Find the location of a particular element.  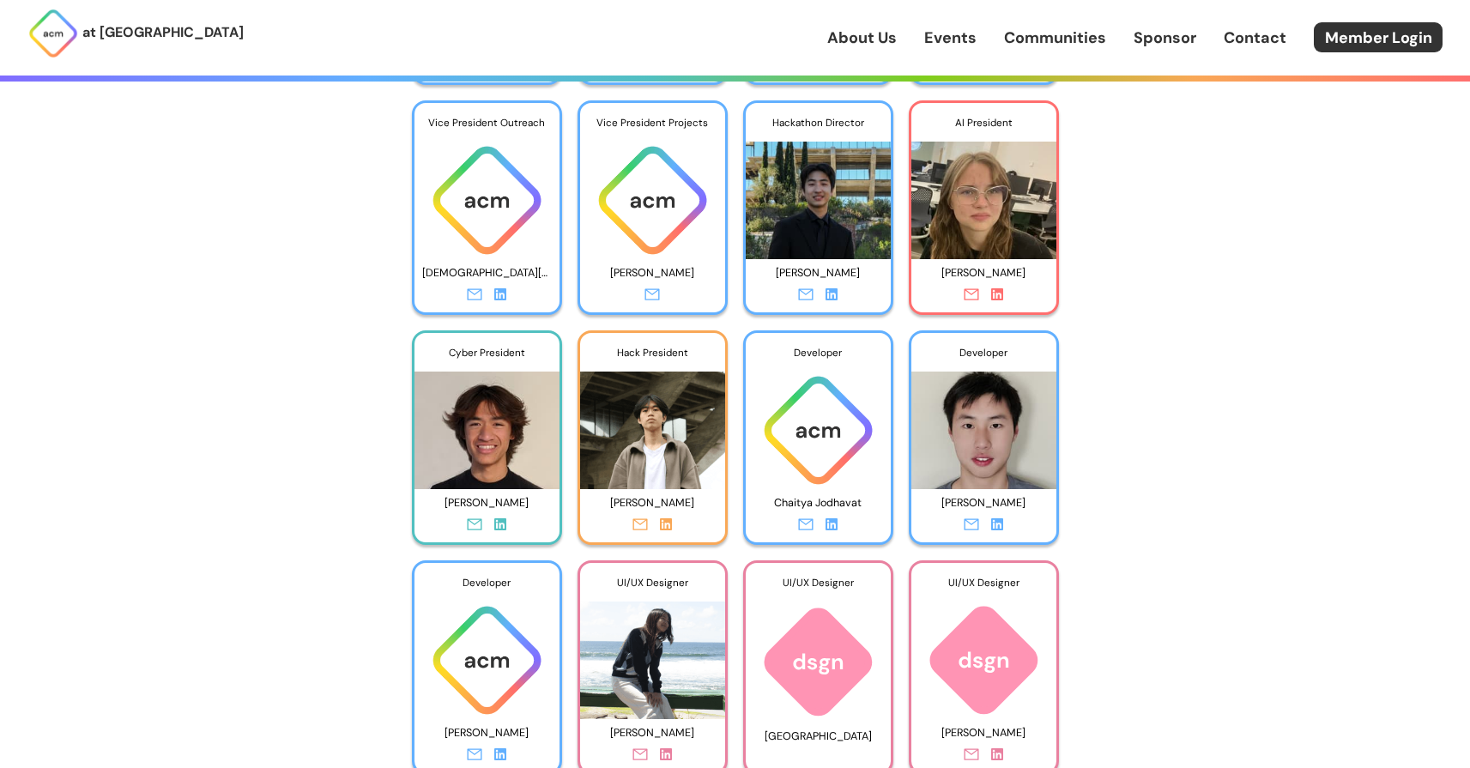

img: Photo of Andrew Zheng is located at coordinates (818, 193).